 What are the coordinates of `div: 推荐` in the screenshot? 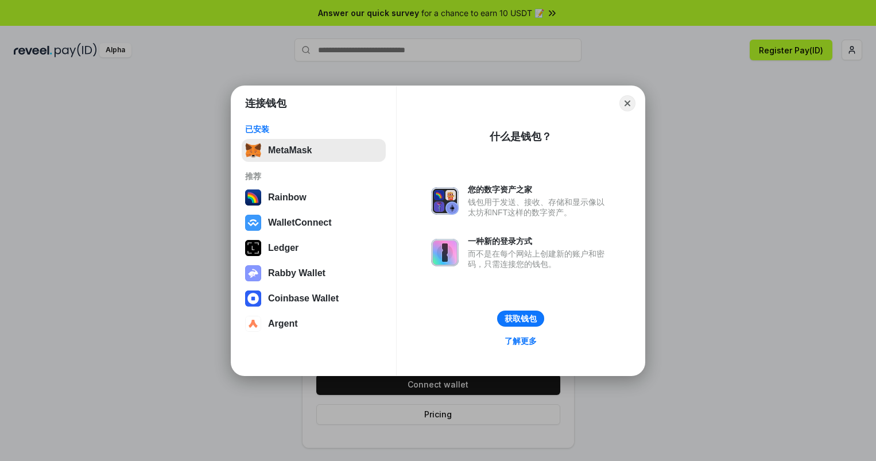 It's located at (314, 176).